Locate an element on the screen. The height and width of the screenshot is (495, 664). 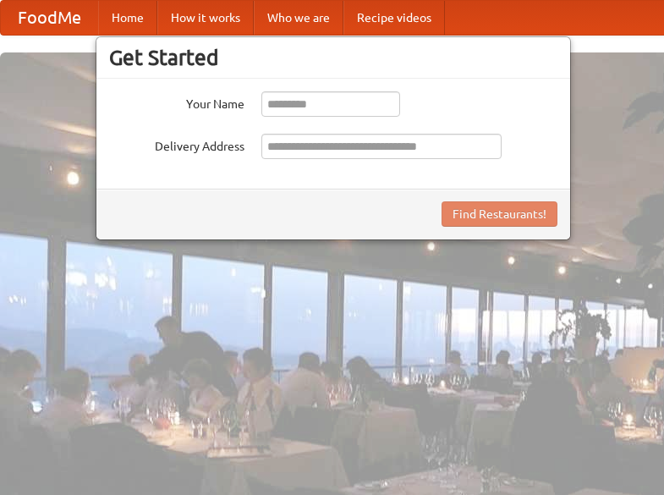
a: How it works is located at coordinates (206, 18).